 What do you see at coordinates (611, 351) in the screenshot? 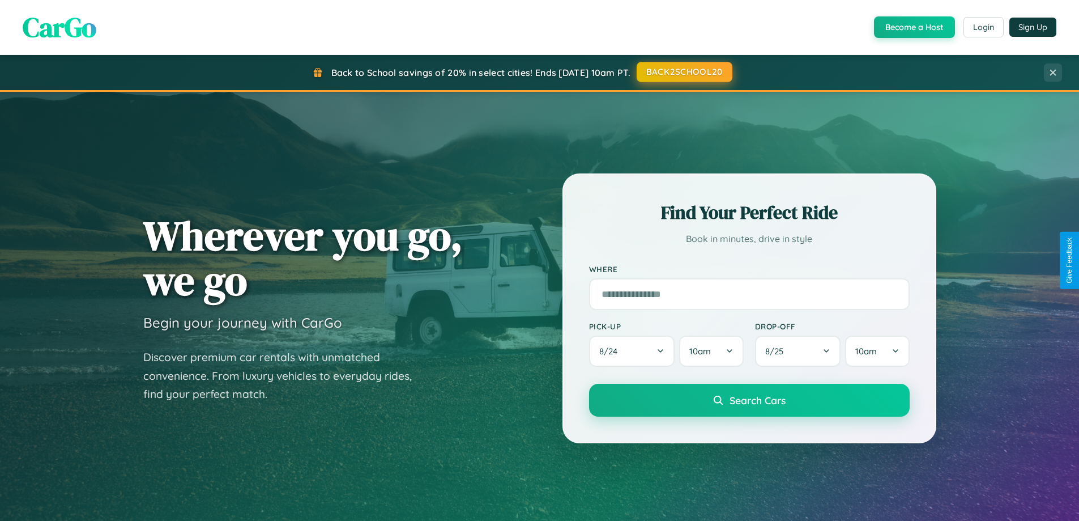
I see `span: 8 / 24` at bounding box center [611, 351].